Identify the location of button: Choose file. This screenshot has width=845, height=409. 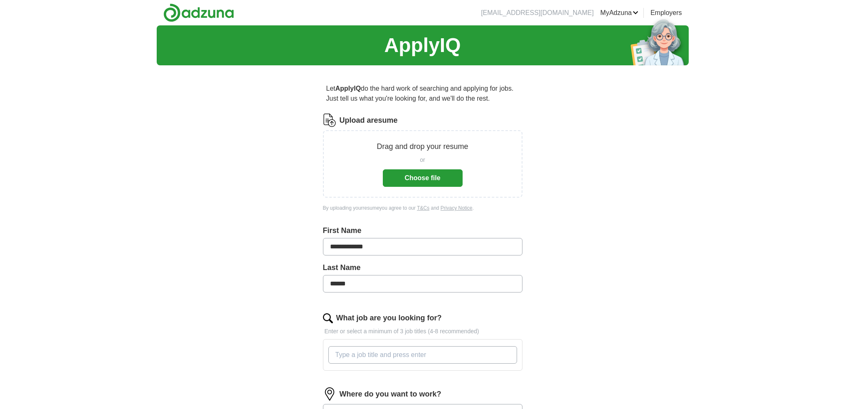
(423, 178).